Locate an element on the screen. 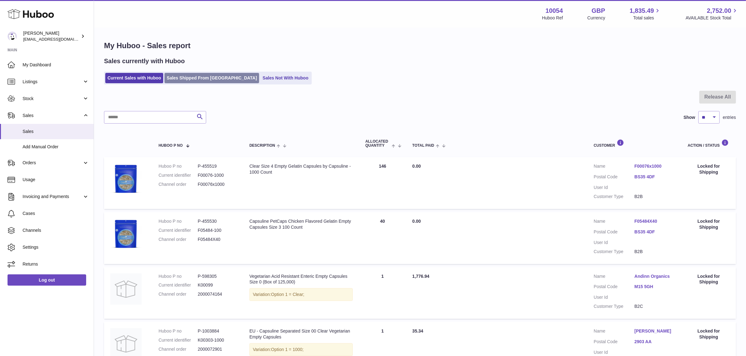  span: Total paid is located at coordinates (423, 146).